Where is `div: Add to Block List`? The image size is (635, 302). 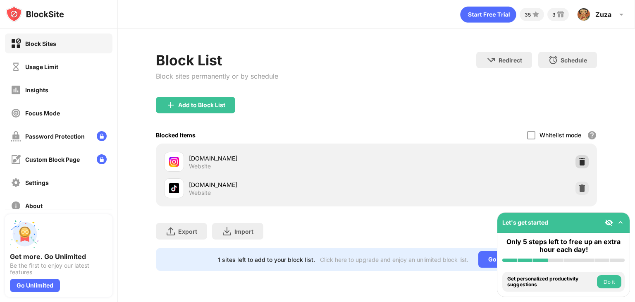
div: Add to Block List is located at coordinates (202, 105).